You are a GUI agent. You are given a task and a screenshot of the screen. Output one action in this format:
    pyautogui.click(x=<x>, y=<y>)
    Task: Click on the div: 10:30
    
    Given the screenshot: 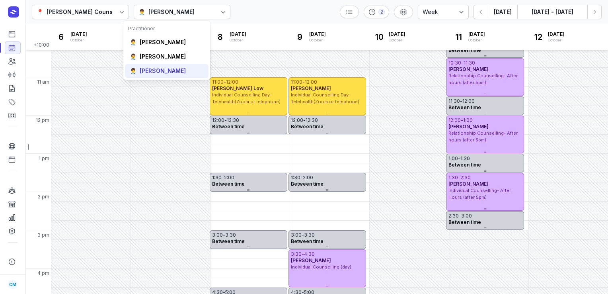 What is the action you would take?
    pyautogui.click(x=455, y=63)
    